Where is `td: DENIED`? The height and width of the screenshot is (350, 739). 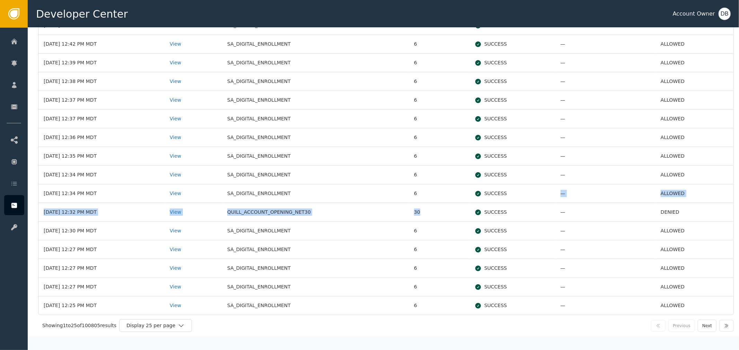 td: DENIED is located at coordinates (694, 213).